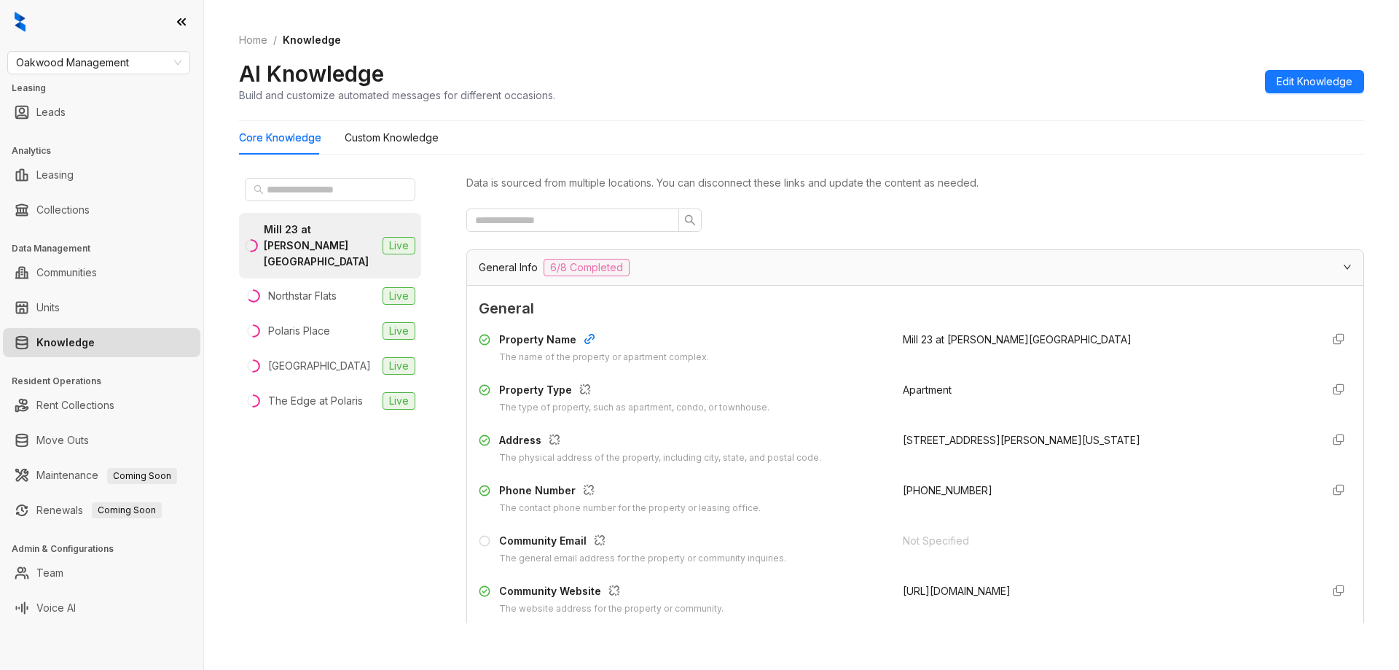 The image size is (1399, 670). What do you see at coordinates (107, 549) in the screenshot?
I see `h3: Admin & Configurations` at bounding box center [107, 549].